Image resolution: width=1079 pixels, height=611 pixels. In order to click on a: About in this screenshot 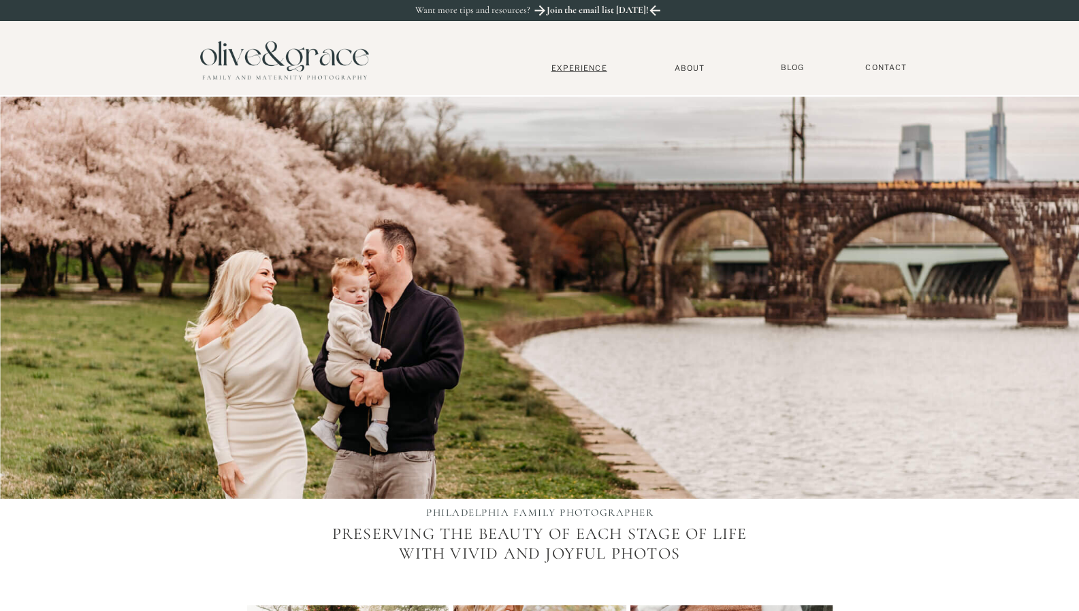, I will do `click(689, 67)`.